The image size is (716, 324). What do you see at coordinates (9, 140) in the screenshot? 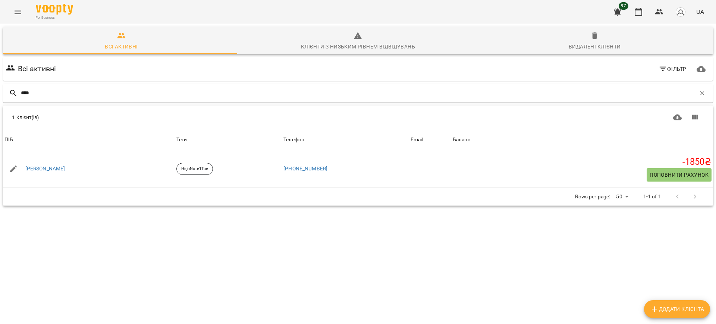
I see `div: ПІБ` at bounding box center [9, 140].